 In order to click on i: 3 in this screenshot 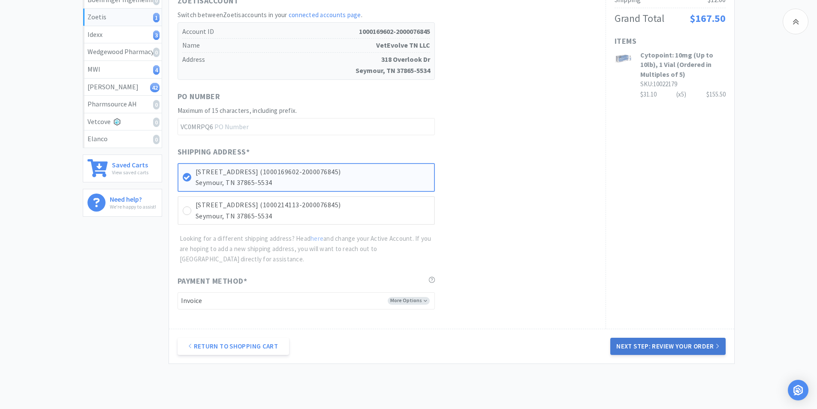, I will do `click(156, 35)`.